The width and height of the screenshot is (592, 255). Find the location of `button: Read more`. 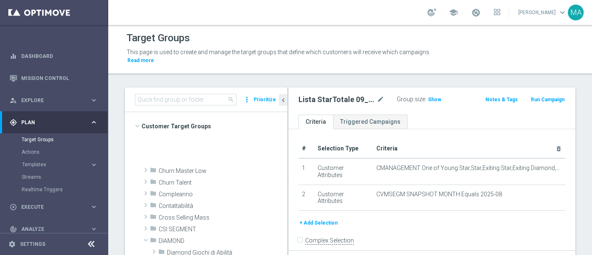

button: Read more is located at coordinates (141, 60).